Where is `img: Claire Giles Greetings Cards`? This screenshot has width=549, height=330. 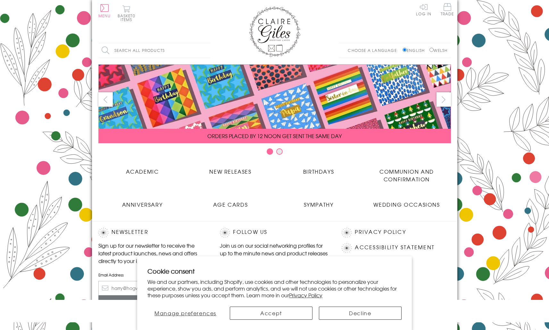 img: Claire Giles Greetings Cards is located at coordinates (274, 32).